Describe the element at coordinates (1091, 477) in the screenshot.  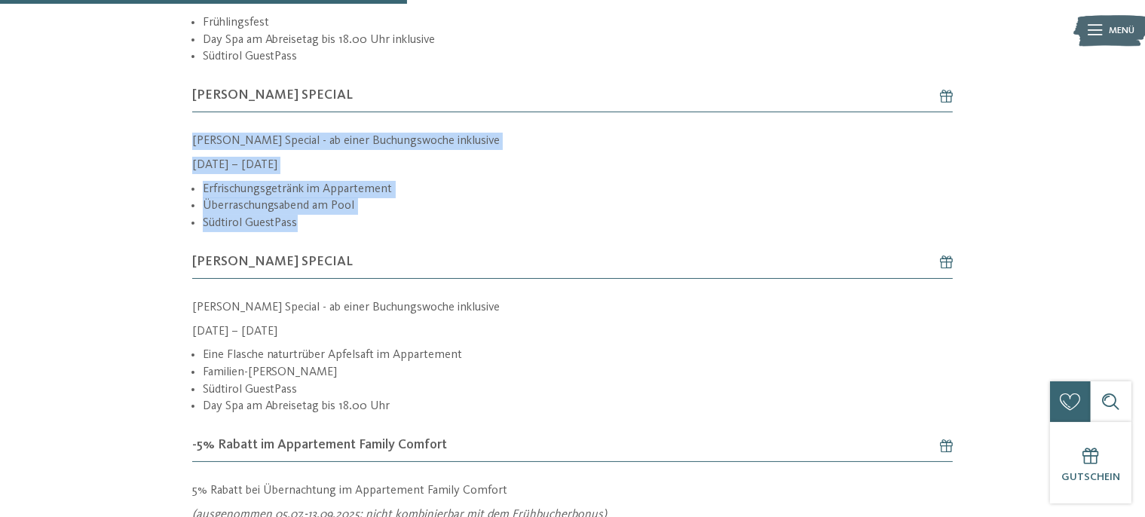
I see `span: Gutschein` at that location.